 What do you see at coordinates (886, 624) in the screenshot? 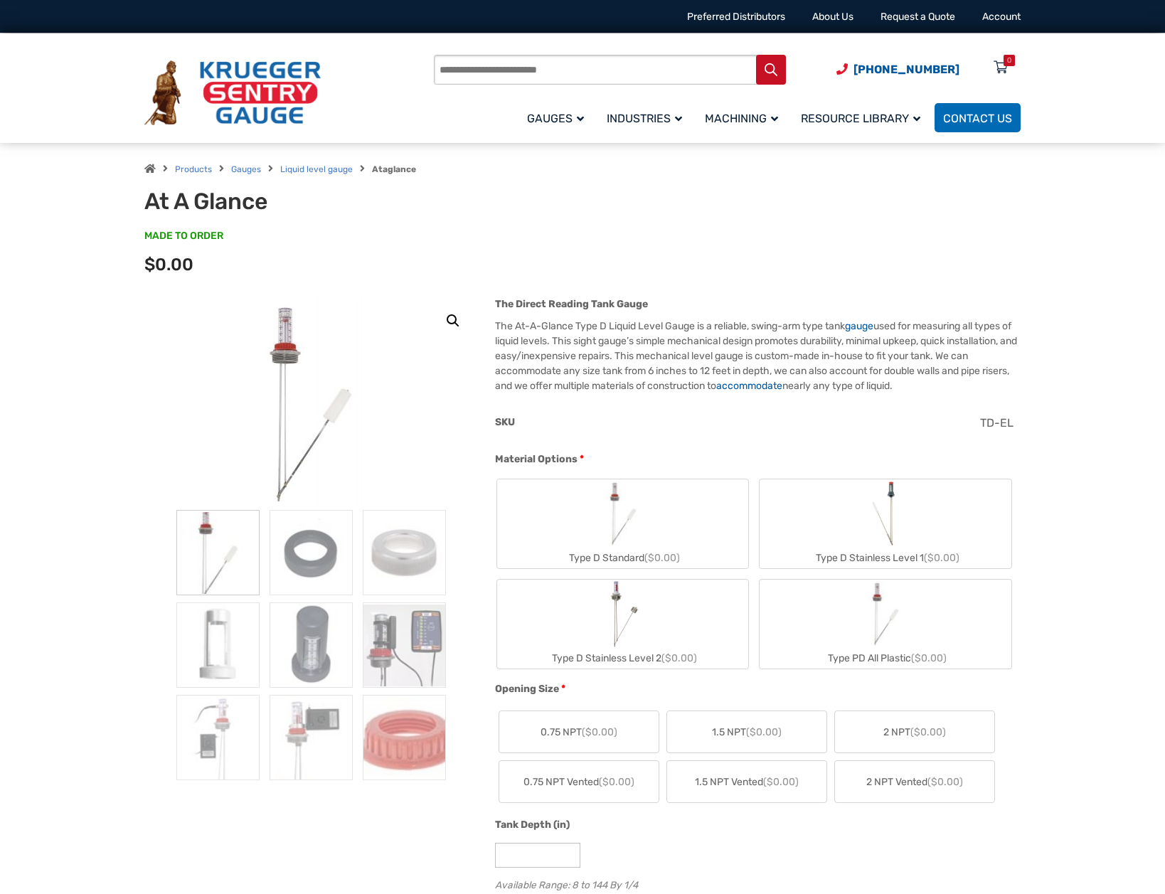
I see `label: Type PD All Plastic` at bounding box center [886, 624].